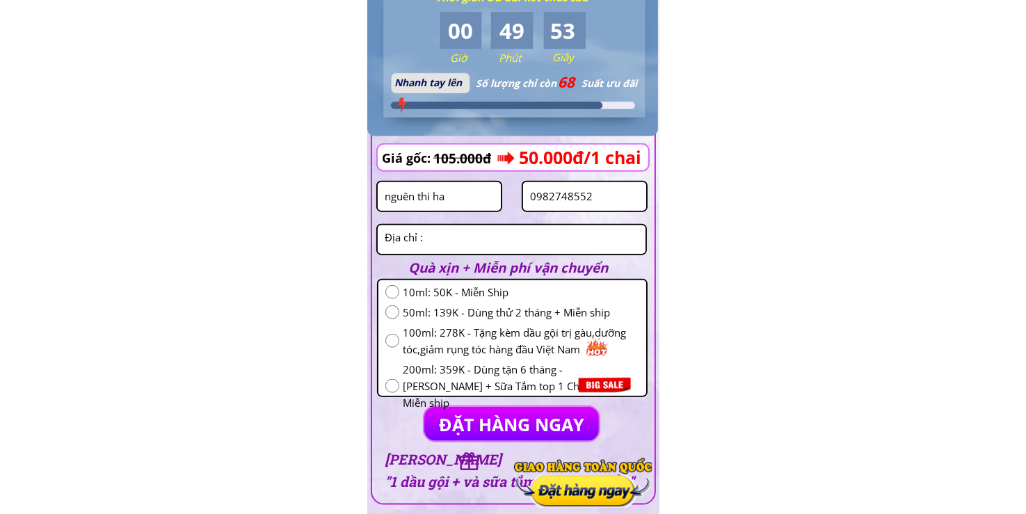 Image resolution: width=1026 pixels, height=514 pixels. Describe the element at coordinates (557, 83) in the screenshot. I see `span: Số lượng chỉ còn Suất ưu đãi` at that location.